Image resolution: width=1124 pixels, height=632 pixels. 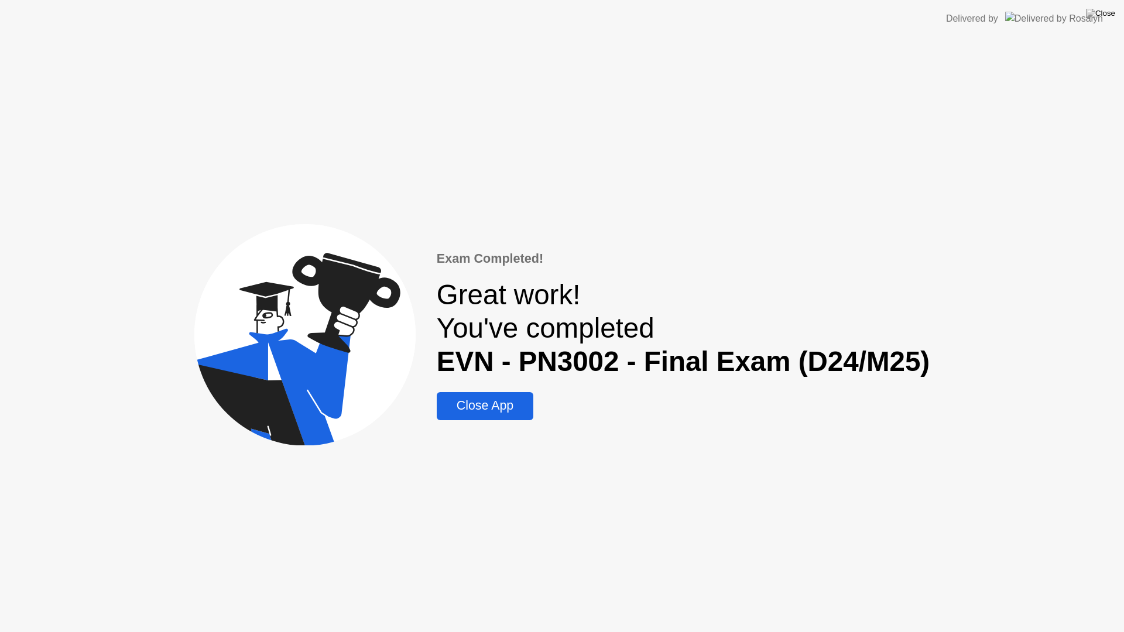 I want to click on button: Close App, so click(x=485, y=406).